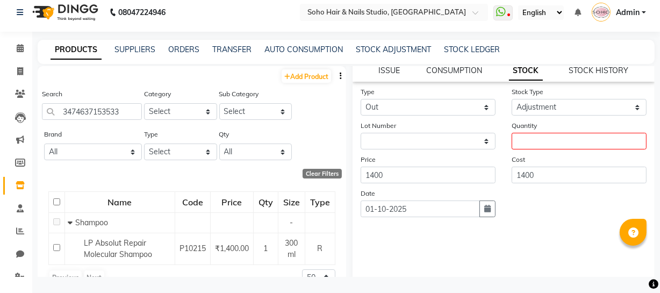 This screenshot has width=660, height=293. What do you see at coordinates (239, 94) in the screenshot?
I see `label: Sub Category` at bounding box center [239, 94].